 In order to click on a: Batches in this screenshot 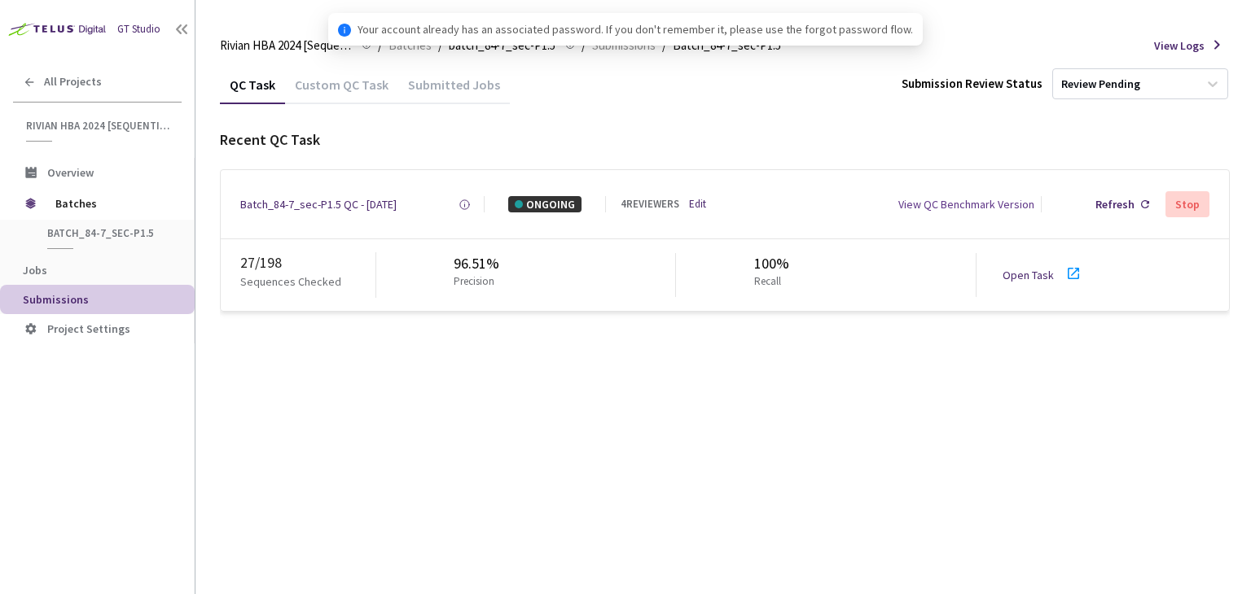, I will do `click(410, 45)`.